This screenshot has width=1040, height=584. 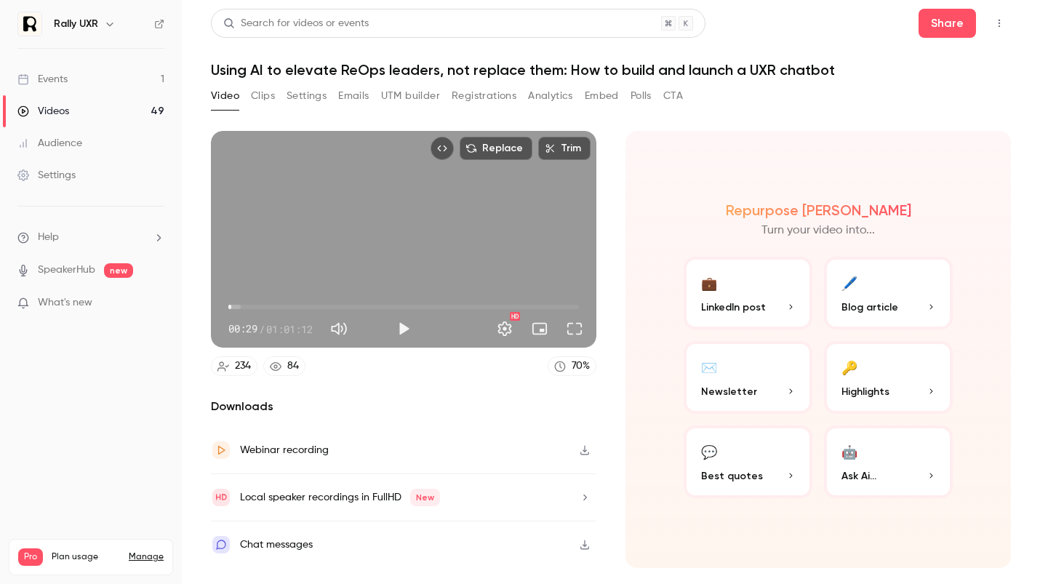 I want to click on button: Video, so click(x=225, y=96).